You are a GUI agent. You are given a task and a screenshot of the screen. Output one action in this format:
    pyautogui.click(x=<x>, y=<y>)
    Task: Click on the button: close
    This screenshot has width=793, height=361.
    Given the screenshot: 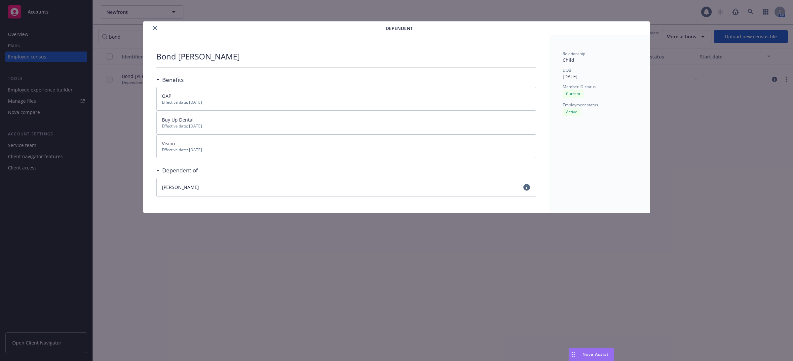 What is the action you would take?
    pyautogui.click(x=155, y=28)
    